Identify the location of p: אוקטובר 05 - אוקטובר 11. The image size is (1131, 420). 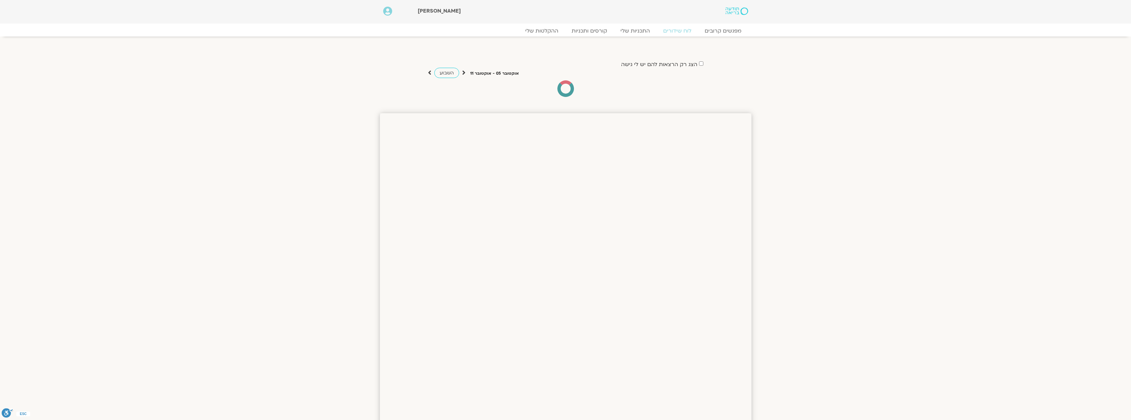
(494, 73).